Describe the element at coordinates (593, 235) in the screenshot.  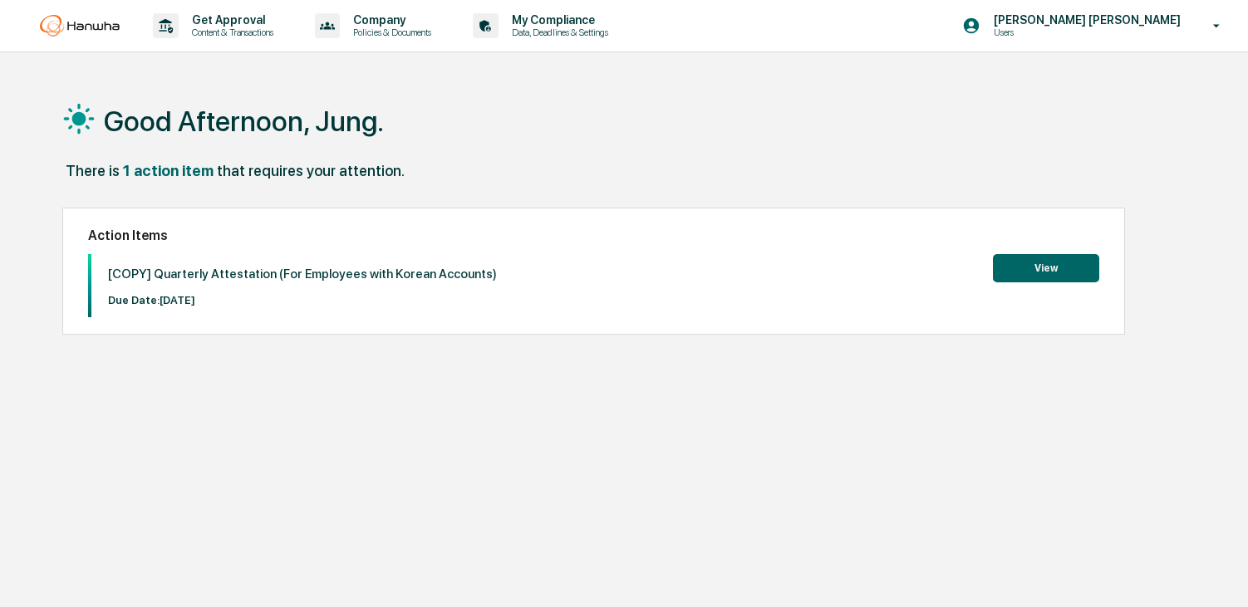
I see `h2: Action Items` at that location.